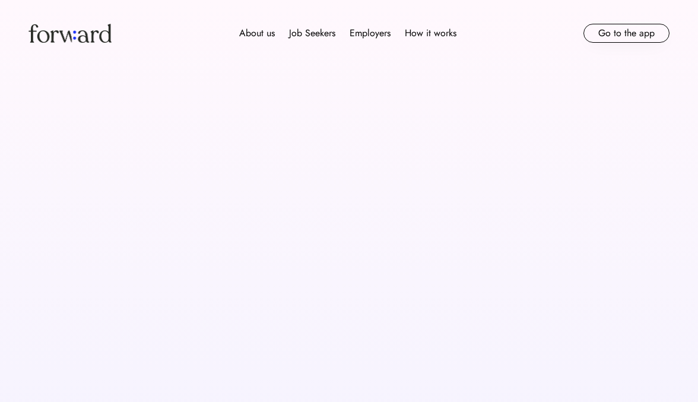 The width and height of the screenshot is (698, 402). I want to click on div: About us, so click(257, 33).